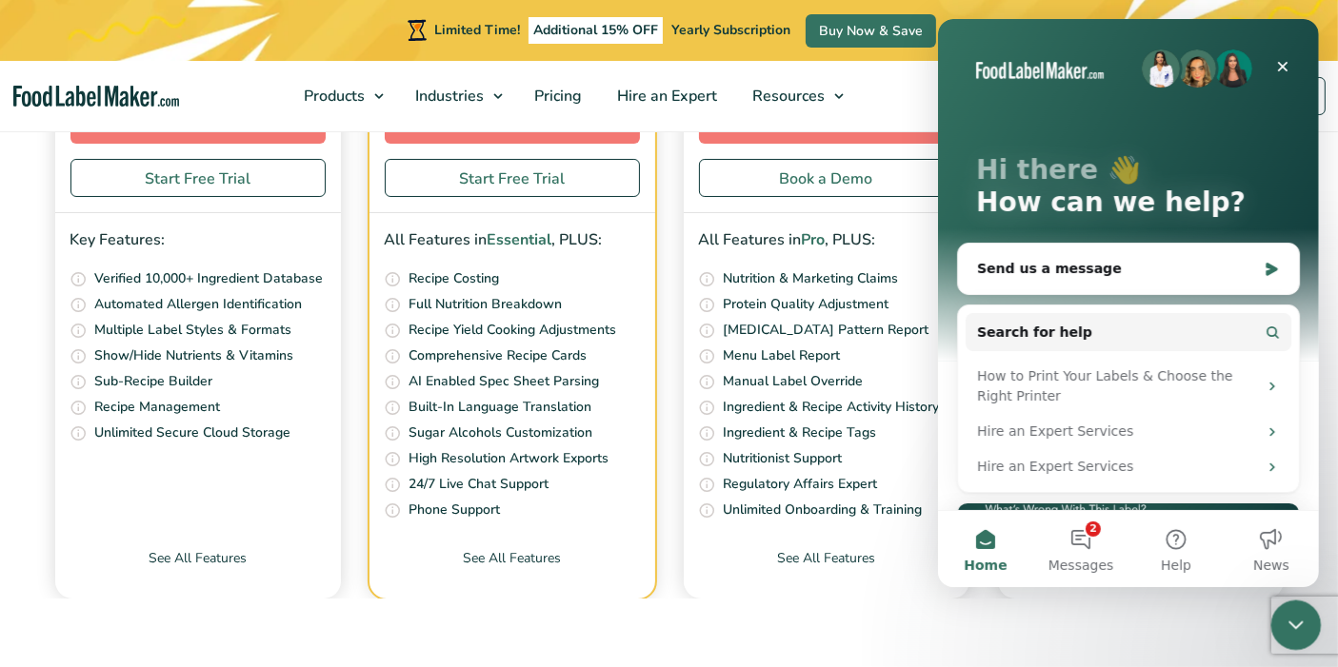 The height and width of the screenshot is (667, 1338). What do you see at coordinates (340, 96) in the screenshot?
I see `a: Products` at bounding box center [340, 96].